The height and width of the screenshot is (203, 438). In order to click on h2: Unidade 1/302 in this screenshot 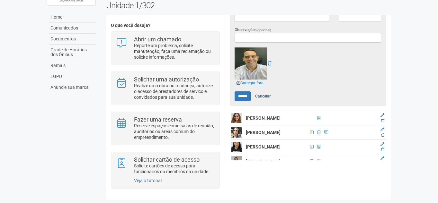, I will do `click(248, 5)`.